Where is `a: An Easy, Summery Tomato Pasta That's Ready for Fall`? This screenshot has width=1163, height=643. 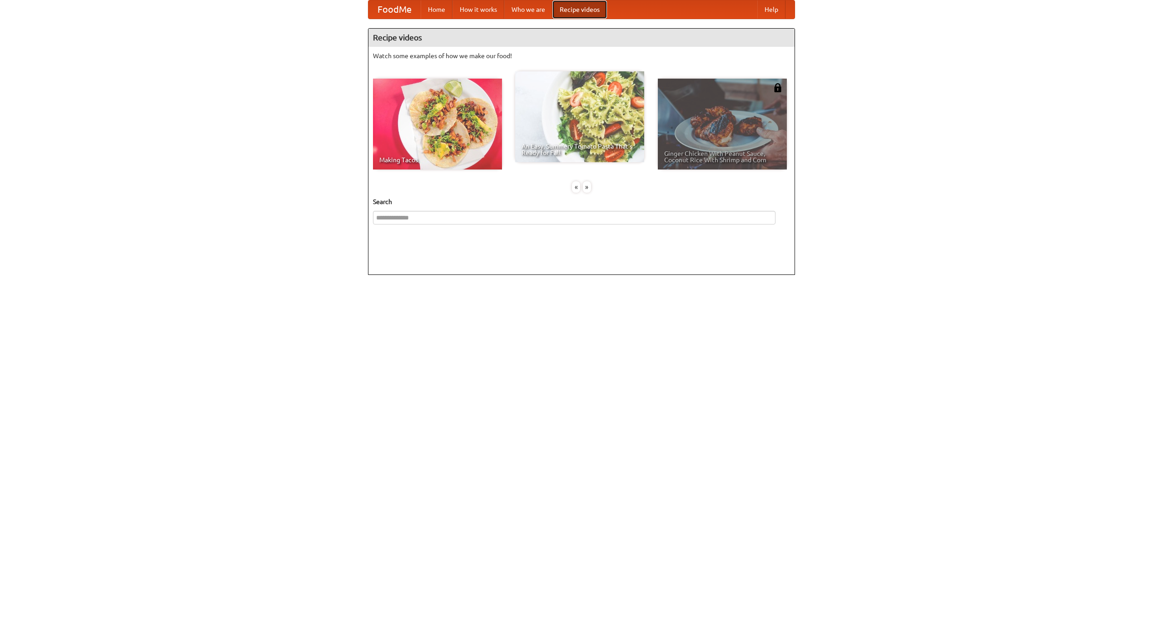 a: An Easy, Summery Tomato Pasta That's Ready for Fall is located at coordinates (580, 117).